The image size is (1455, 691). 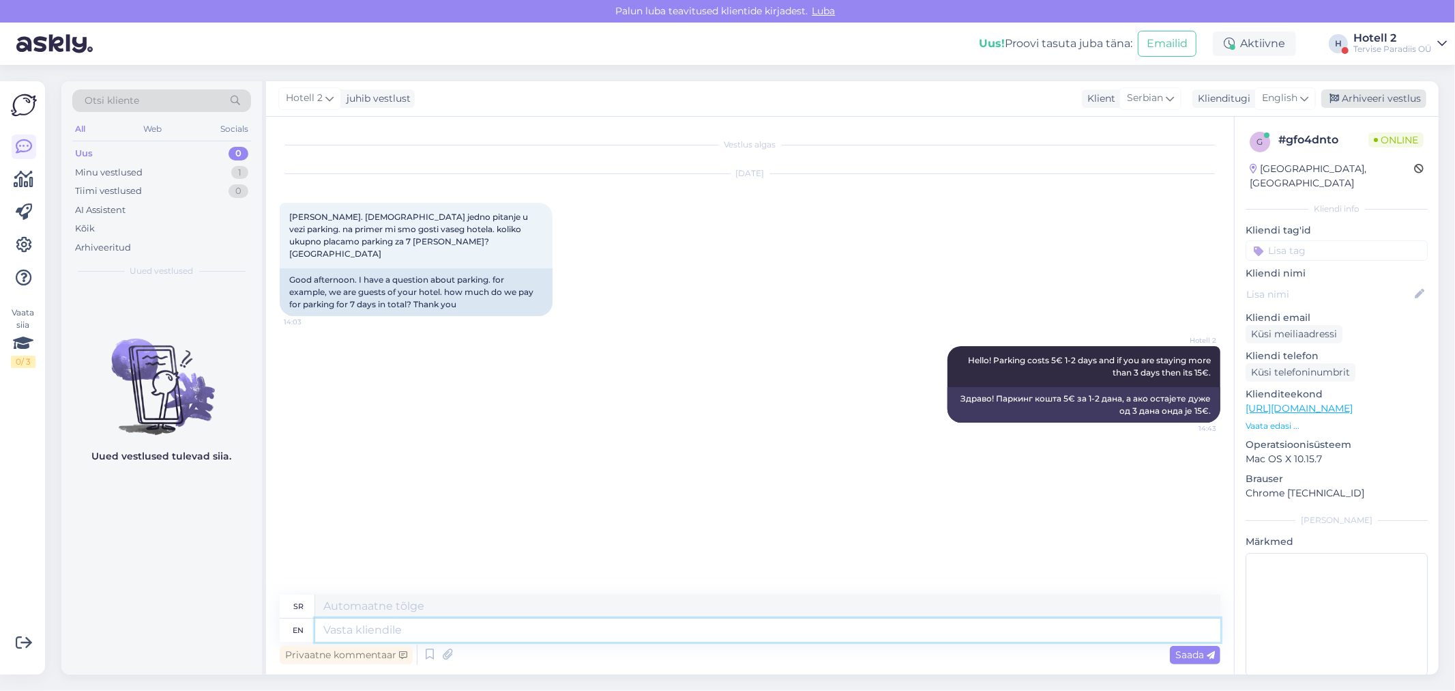 I want to click on p: Vaata edasi ..., so click(x=1337, y=426).